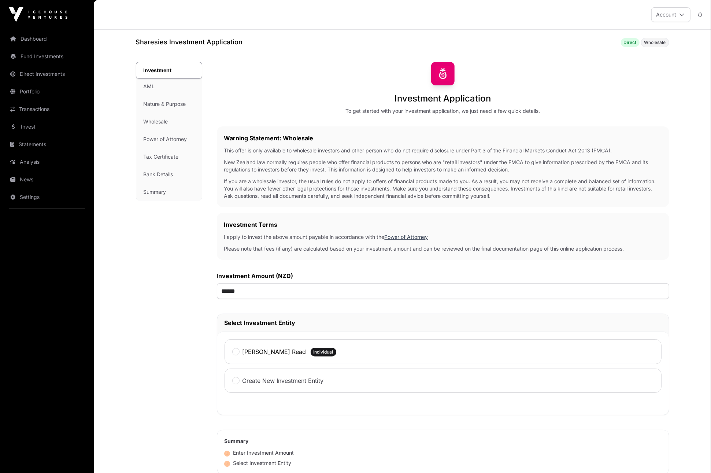  Describe the element at coordinates (443, 166) in the screenshot. I see `p: New Zealand law normally requires people who offer financial products to persons who are "retail ...` at that location.